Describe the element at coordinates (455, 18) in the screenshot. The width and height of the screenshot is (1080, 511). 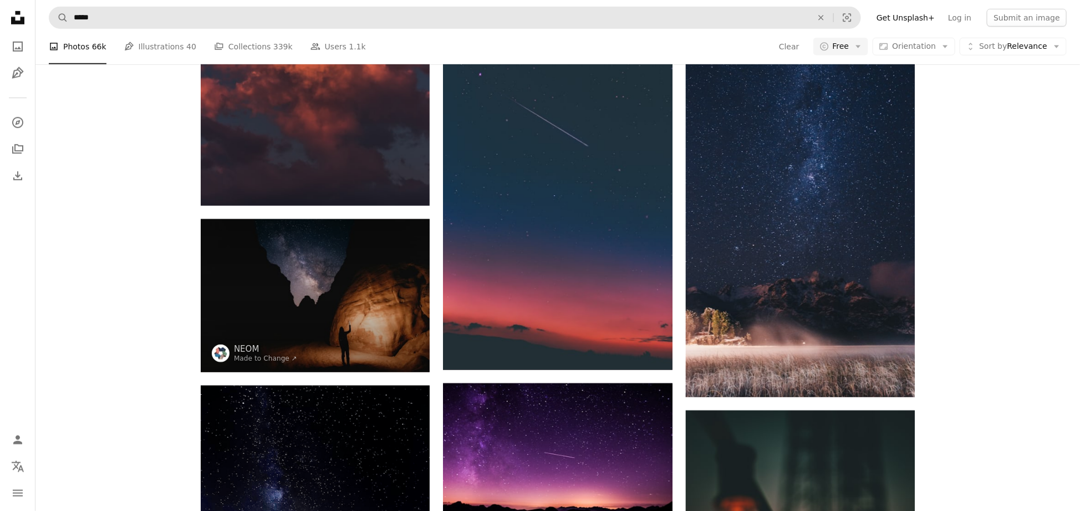
I see `form: Find visuals sitewide` at that location.